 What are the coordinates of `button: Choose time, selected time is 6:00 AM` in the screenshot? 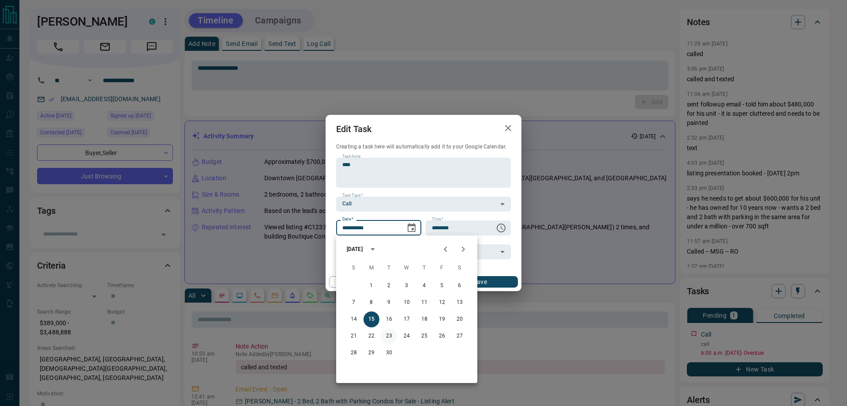 It's located at (501, 228).